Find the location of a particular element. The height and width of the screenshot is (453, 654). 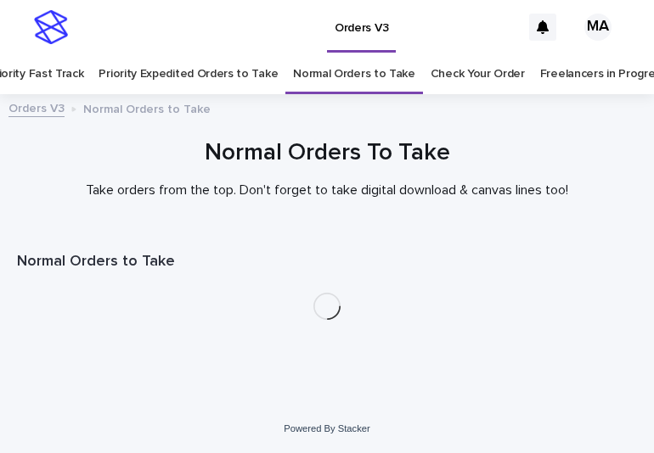

p: Take orders from the top. Don't forget to take digital download & canvas lines too! is located at coordinates (327, 190).